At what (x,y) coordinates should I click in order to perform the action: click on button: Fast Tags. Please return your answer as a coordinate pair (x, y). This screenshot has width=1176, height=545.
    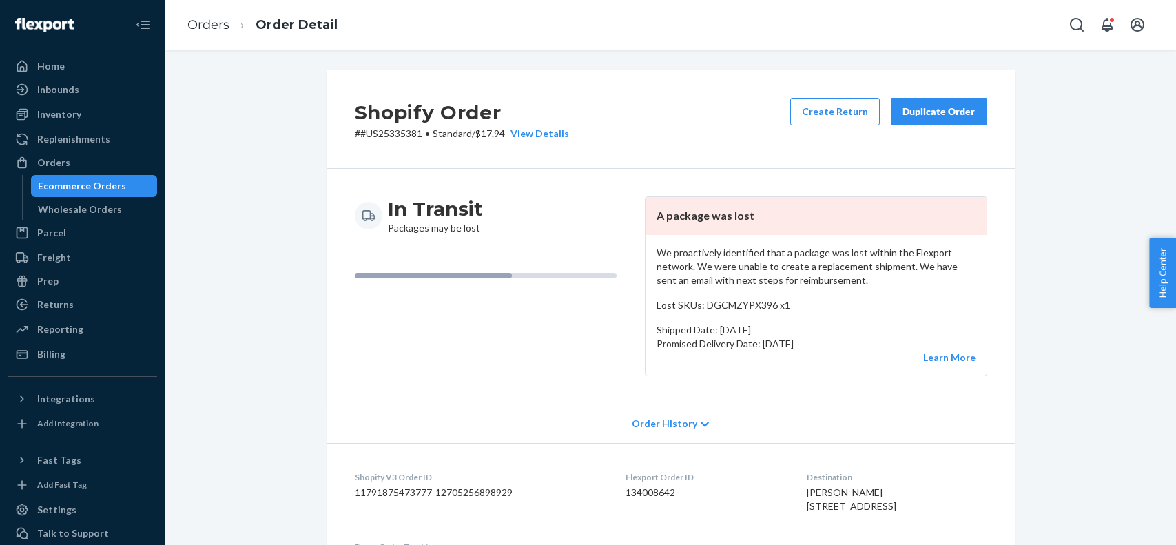
    Looking at the image, I should click on (83, 460).